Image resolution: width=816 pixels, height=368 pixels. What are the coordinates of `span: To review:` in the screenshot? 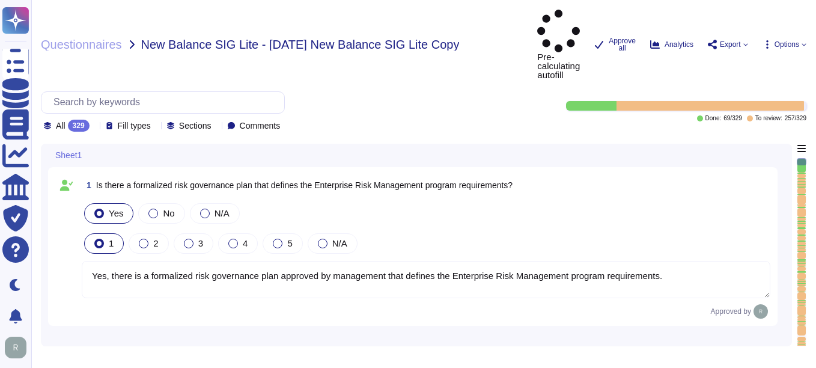 It's located at (769, 118).